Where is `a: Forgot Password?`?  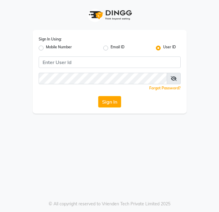
a: Forgot Password? is located at coordinates (165, 88).